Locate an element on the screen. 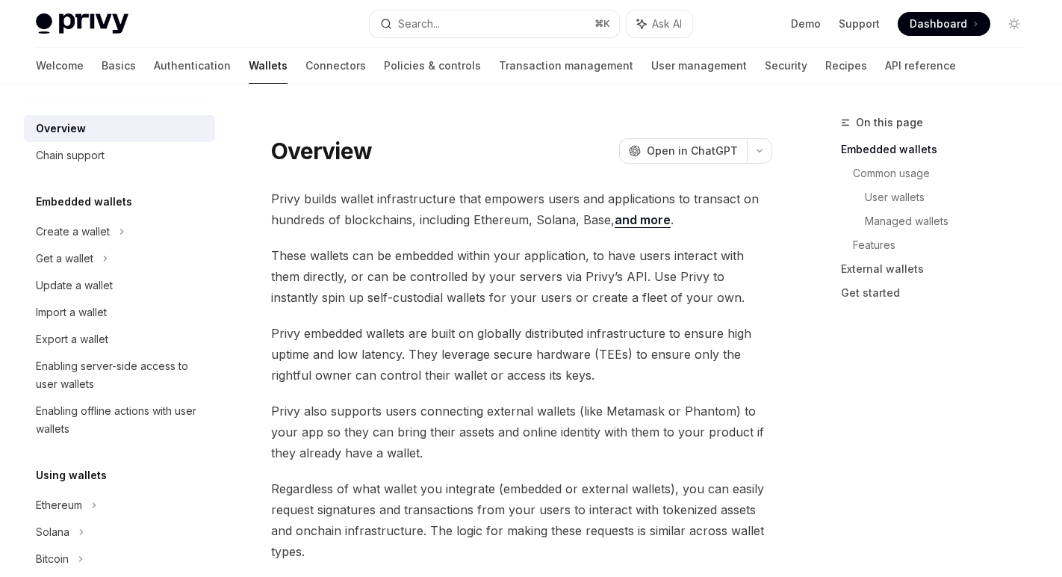  h1: Overview is located at coordinates (321, 151).